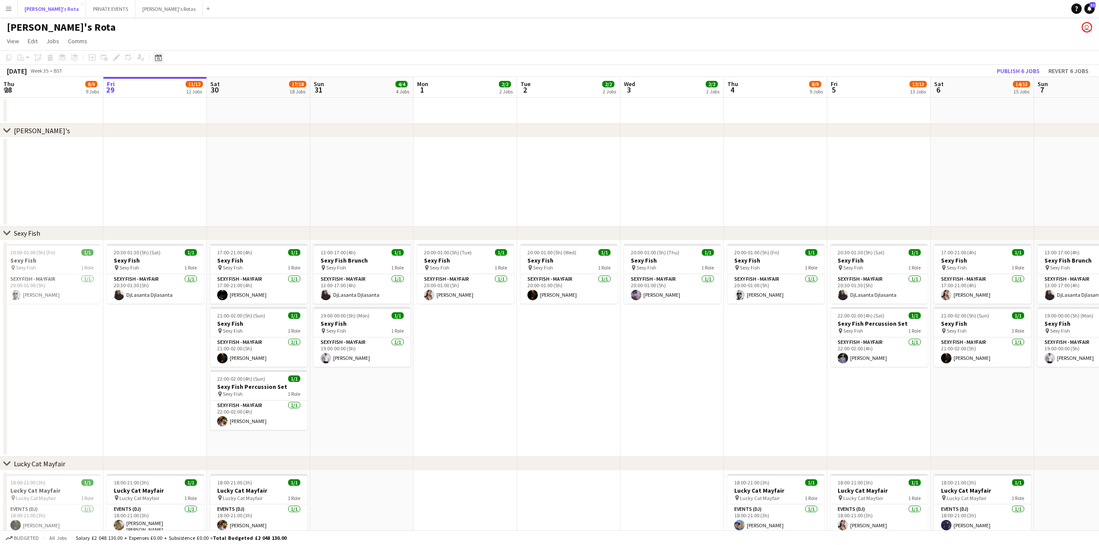 The image size is (1099, 545). I want to click on a: Jobs, so click(53, 41).